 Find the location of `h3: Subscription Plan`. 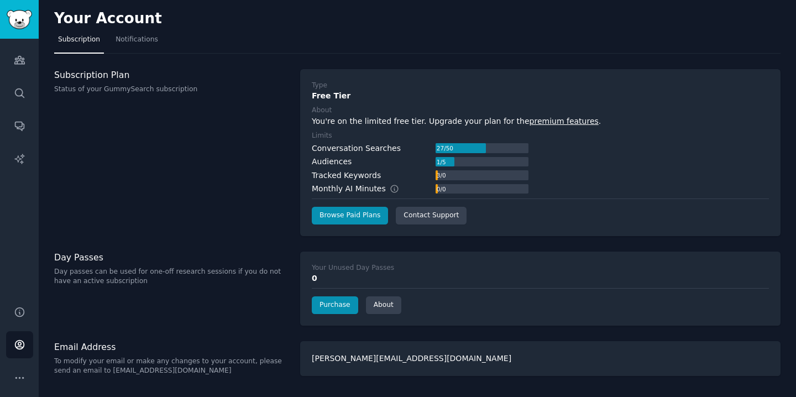

h3: Subscription Plan is located at coordinates (171, 75).